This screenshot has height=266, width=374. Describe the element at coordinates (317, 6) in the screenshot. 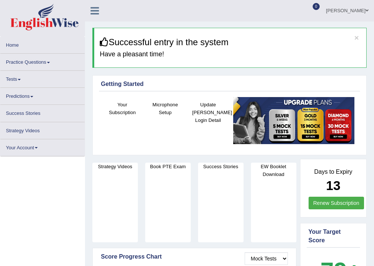

I see `span: 0` at that location.